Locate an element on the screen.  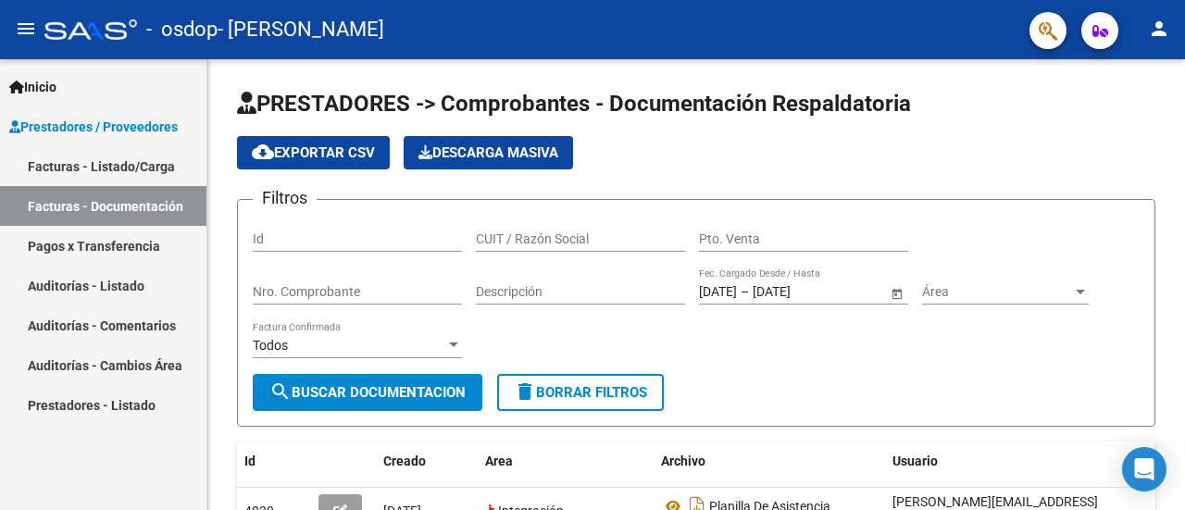
h3: Filtros is located at coordinates (284, 198).